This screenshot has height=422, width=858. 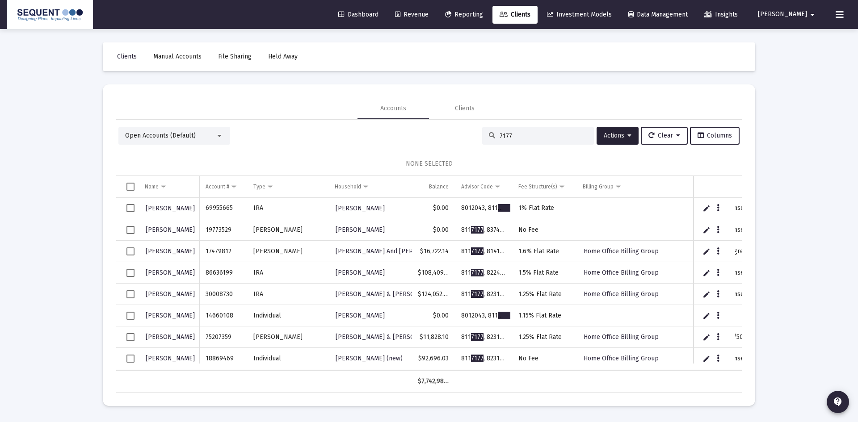 What do you see at coordinates (370, 187) in the screenshot?
I see `td: Column Household` at bounding box center [370, 187].